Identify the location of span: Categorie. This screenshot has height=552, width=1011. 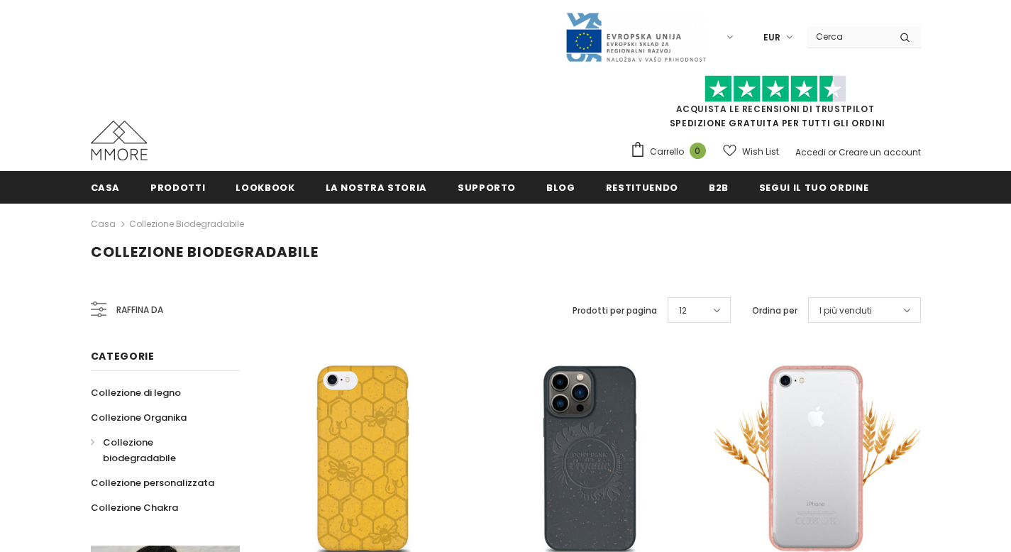
(123, 356).